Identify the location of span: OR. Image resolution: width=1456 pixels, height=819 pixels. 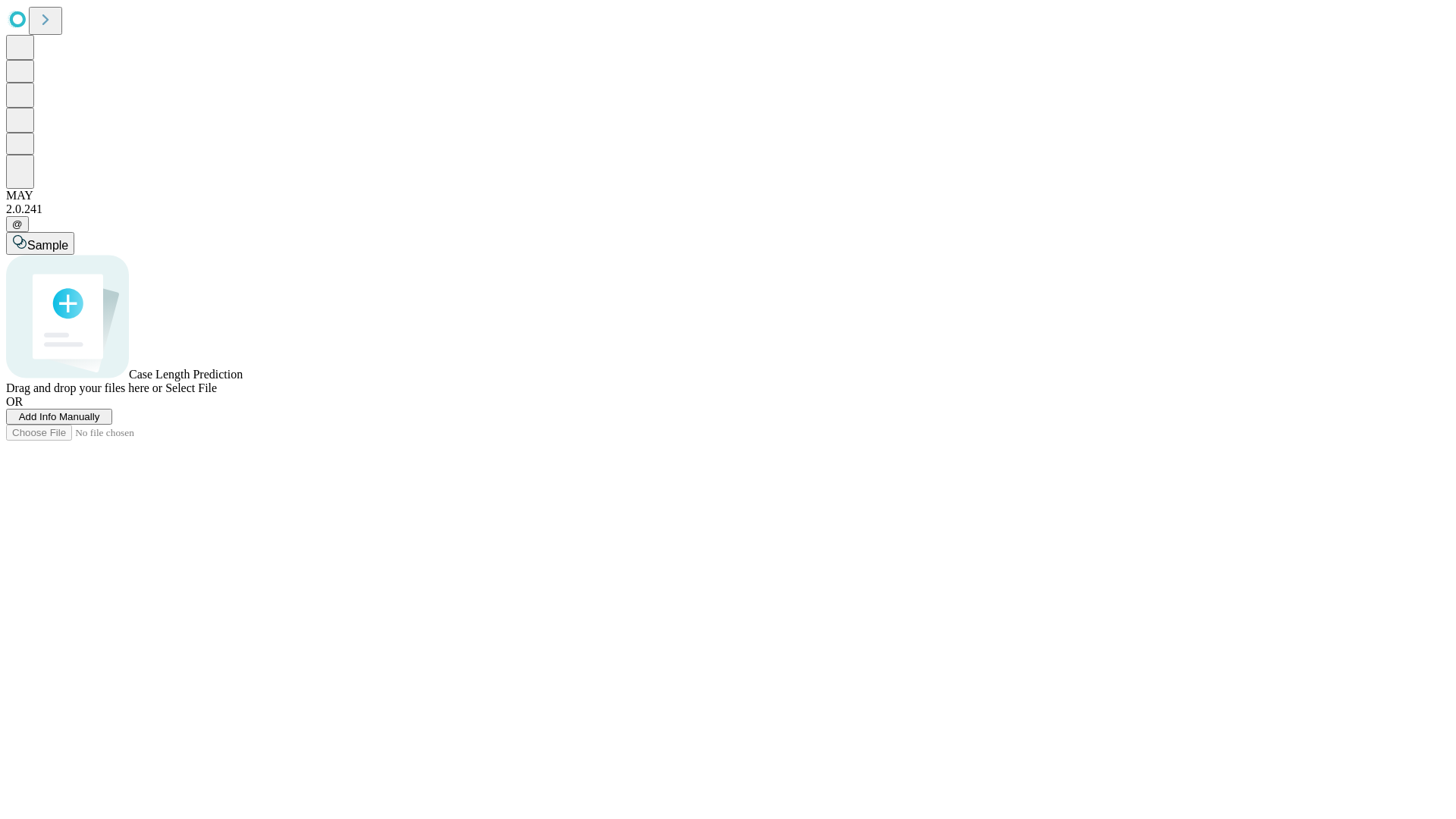
(15, 401).